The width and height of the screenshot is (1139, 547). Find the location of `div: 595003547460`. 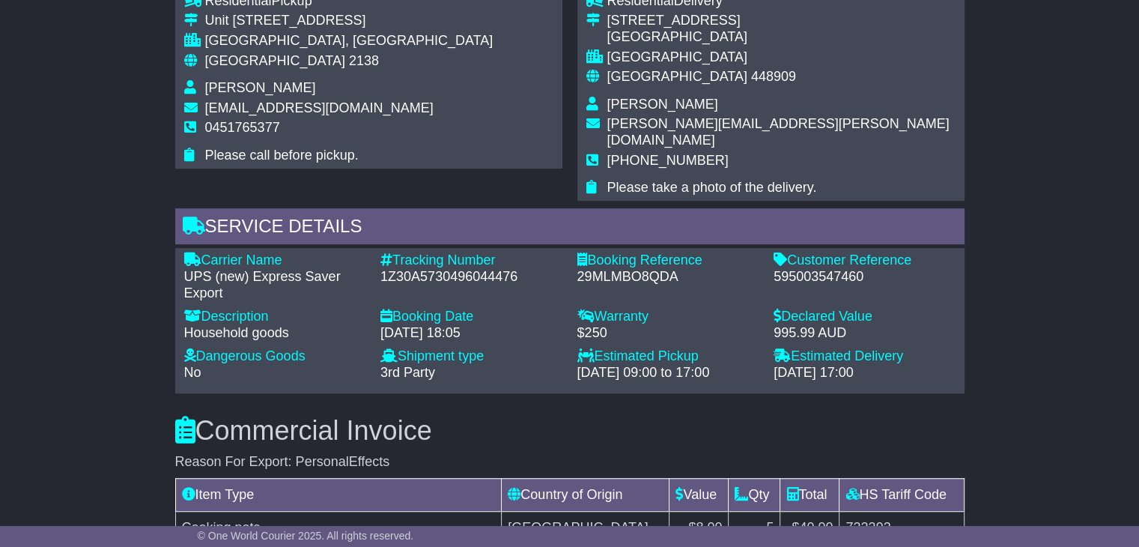

div: 595003547460 is located at coordinates (864, 277).